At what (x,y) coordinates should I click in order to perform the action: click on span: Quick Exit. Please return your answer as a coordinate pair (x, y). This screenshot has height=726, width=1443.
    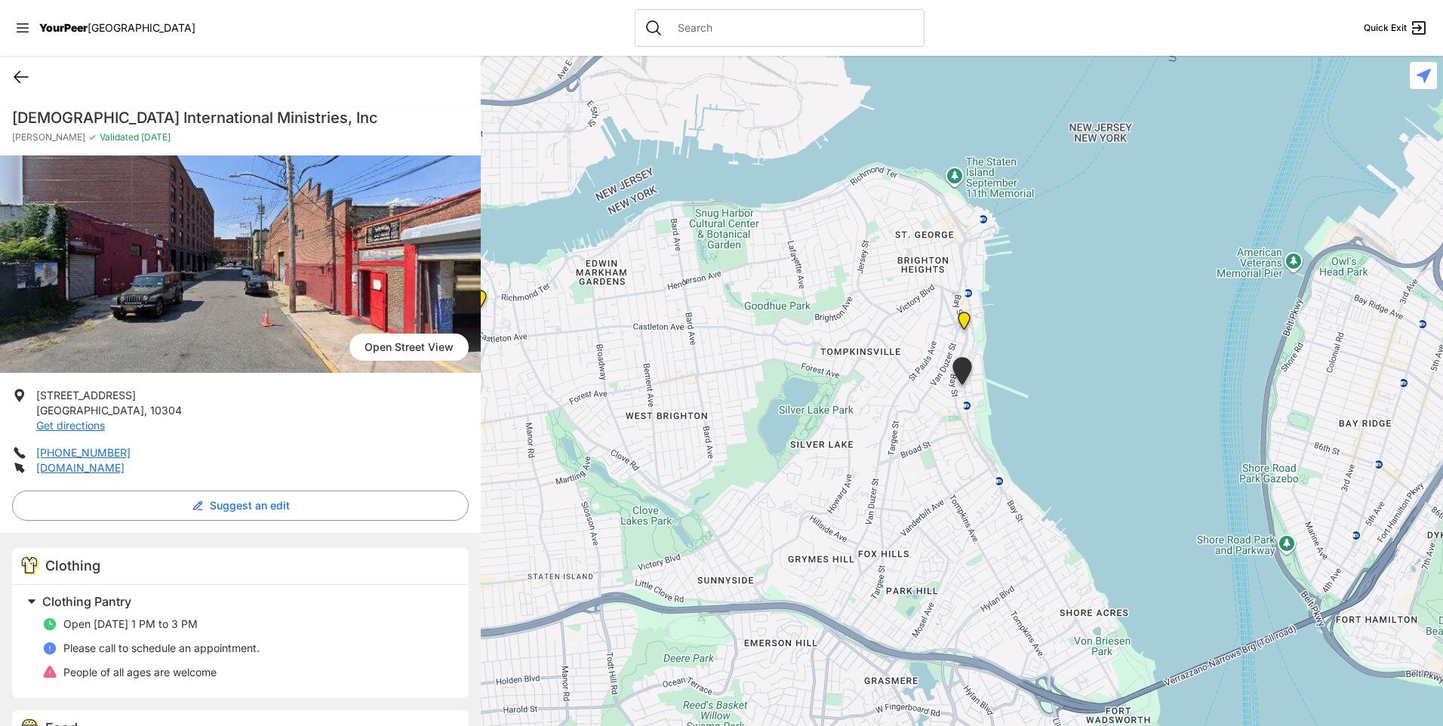
    Looking at the image, I should click on (1385, 28).